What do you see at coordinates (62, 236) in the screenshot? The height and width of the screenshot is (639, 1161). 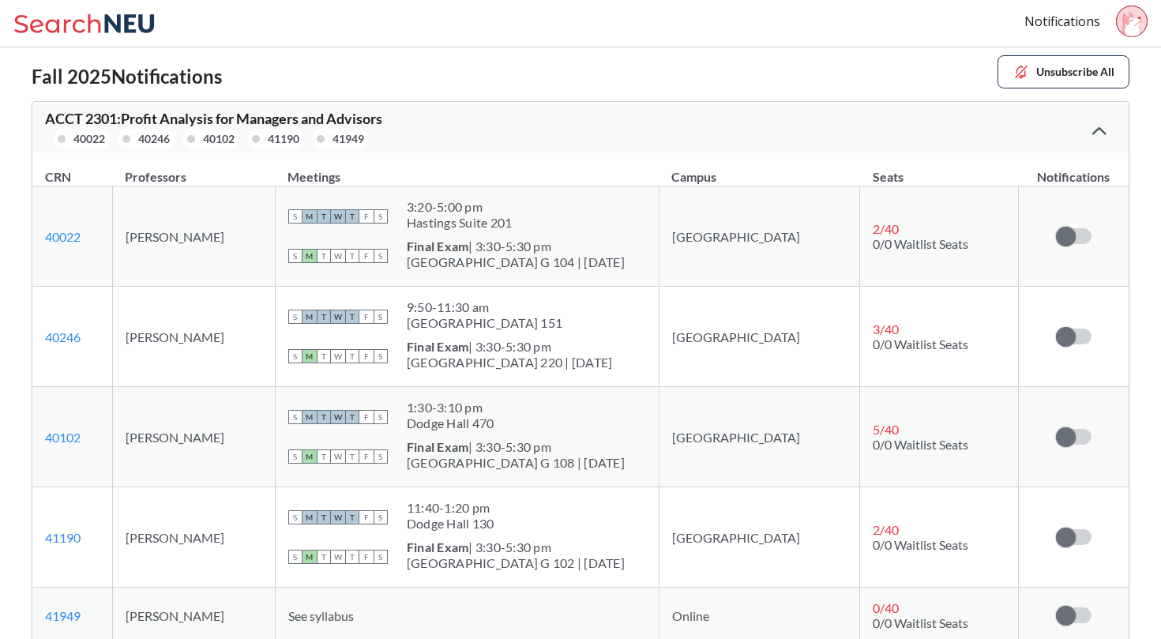 I see `a: 40022` at bounding box center [62, 236].